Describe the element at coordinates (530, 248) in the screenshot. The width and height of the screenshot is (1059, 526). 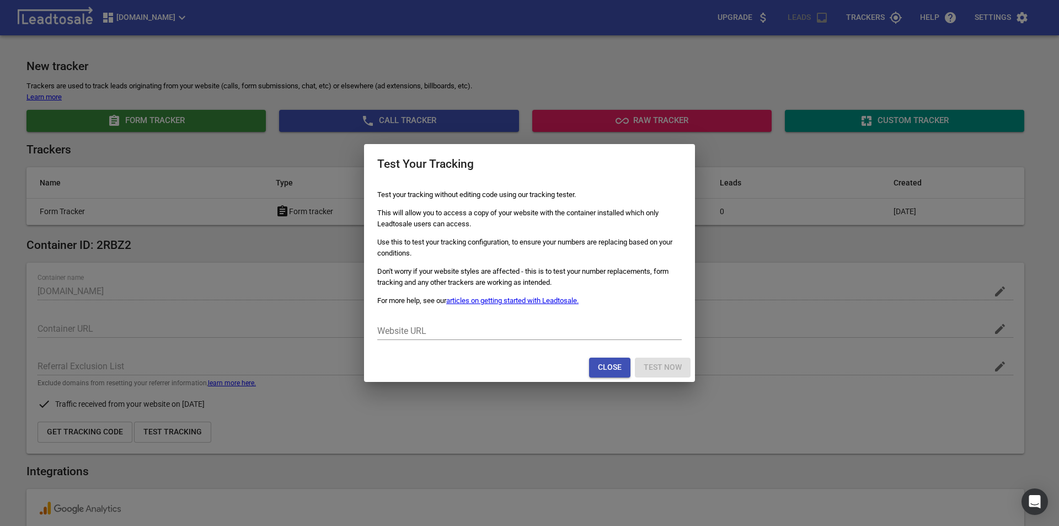
I see `p: Use this to test your tracking configuration, to ensure your numbers are replacing based on your ...` at that location.